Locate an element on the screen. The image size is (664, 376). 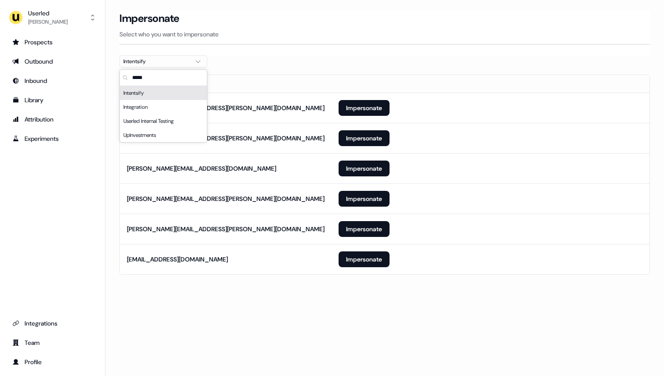
div: Userled Internal Testing is located at coordinates (163, 121).